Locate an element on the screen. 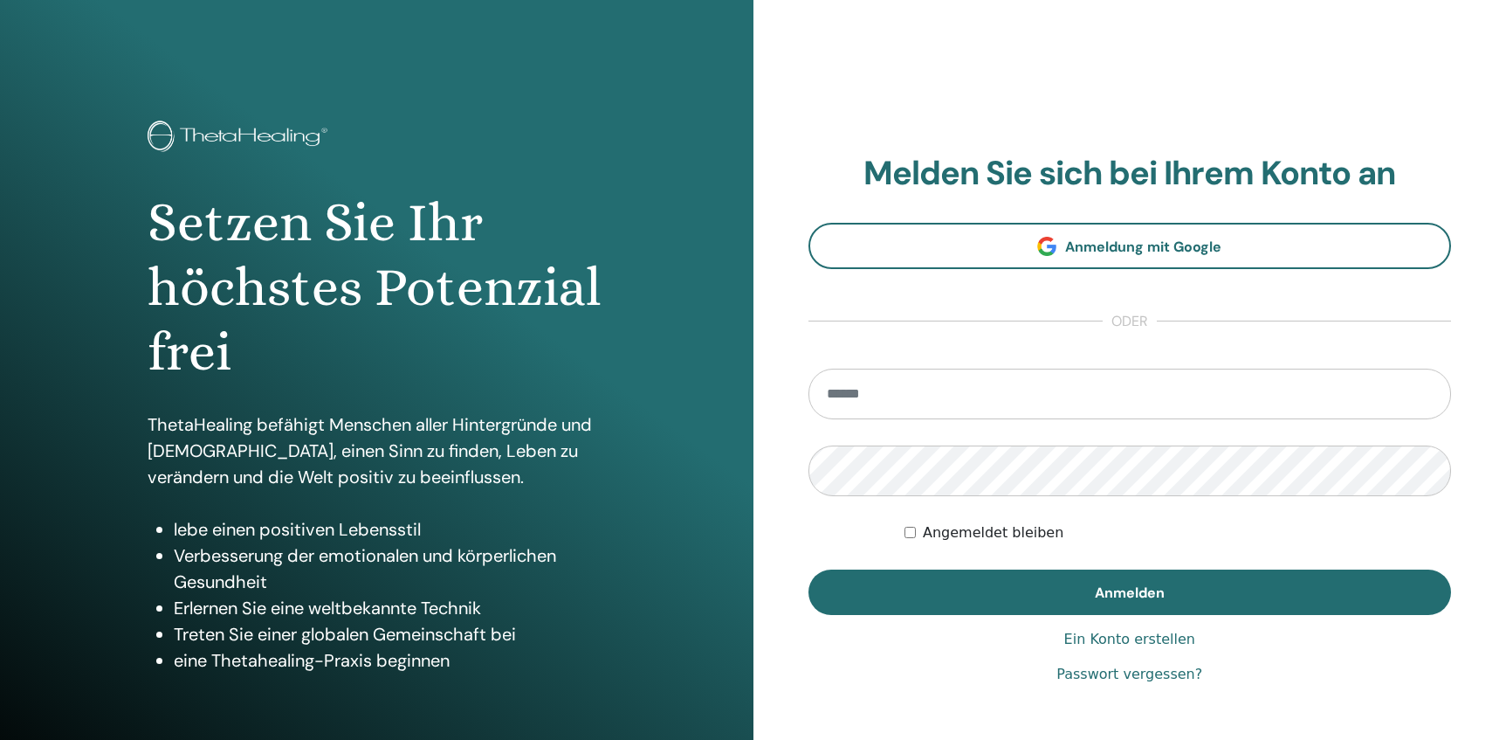 The width and height of the screenshot is (1506, 740). li: Verbesserung der emotionalen und körperlichen Gesundheit is located at coordinates (389, 568).